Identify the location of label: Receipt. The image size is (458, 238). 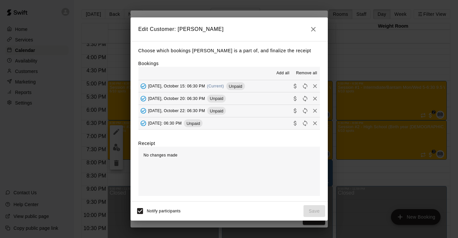
(147, 143).